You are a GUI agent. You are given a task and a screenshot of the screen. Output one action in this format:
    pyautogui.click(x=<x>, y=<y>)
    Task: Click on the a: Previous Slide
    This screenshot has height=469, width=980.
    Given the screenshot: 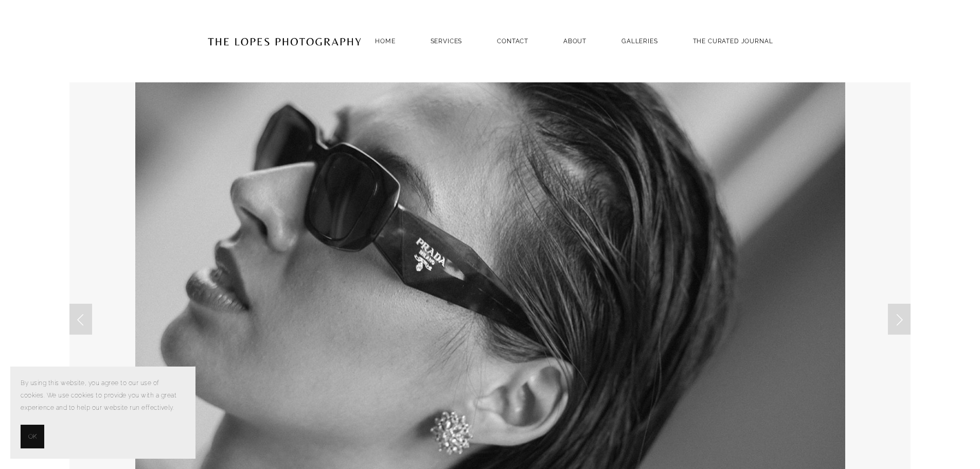 What is the action you would take?
    pyautogui.click(x=81, y=319)
    